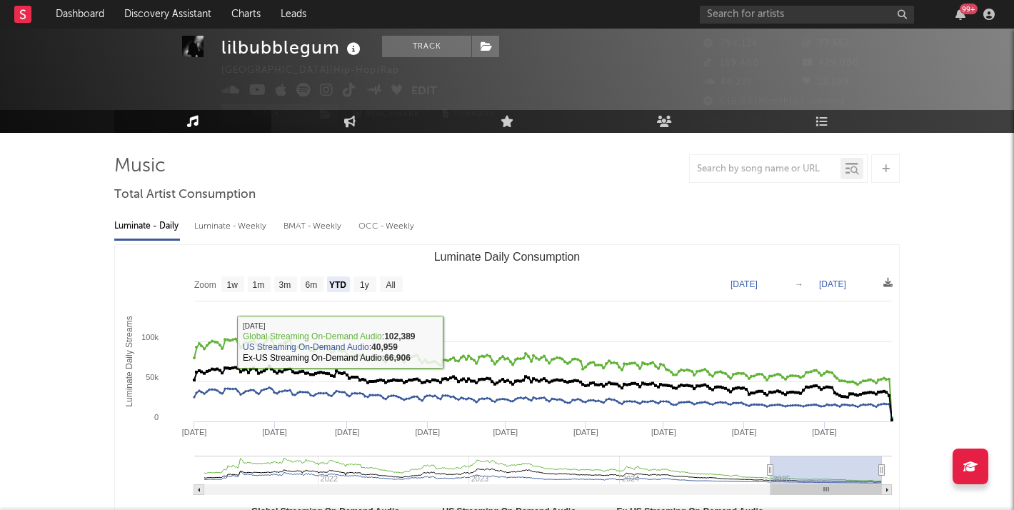  I want to click on span: 616,981 Monthly Listeners, so click(774, 101).